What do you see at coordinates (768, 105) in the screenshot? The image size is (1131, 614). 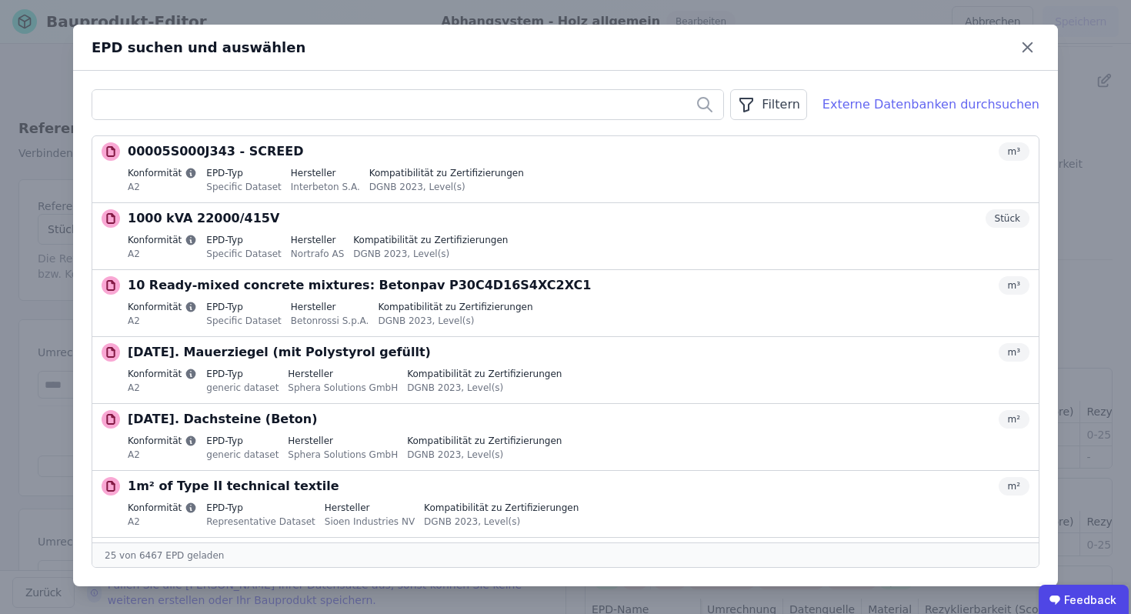 I see `button: Filtern` at bounding box center [768, 105].